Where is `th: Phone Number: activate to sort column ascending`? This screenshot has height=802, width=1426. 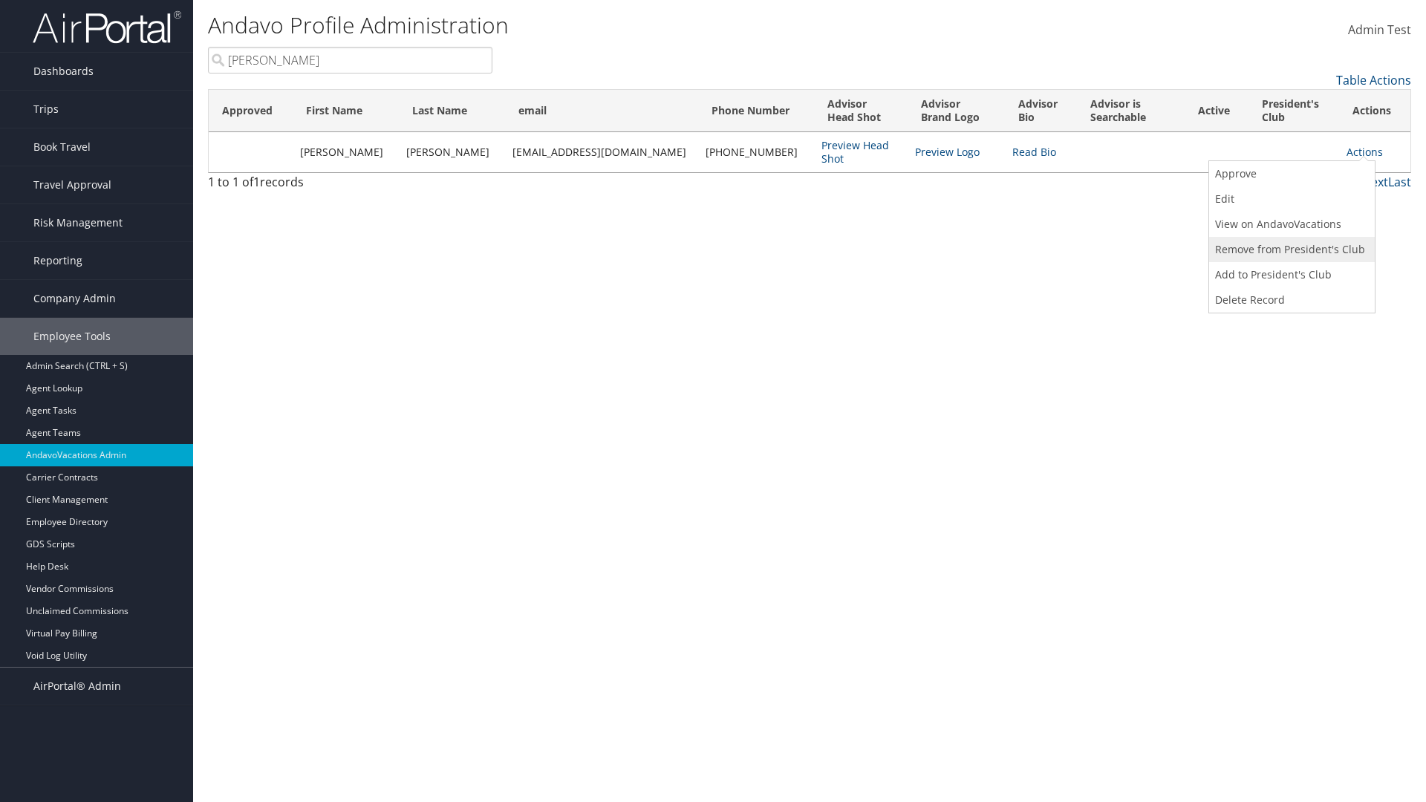
th: Phone Number: activate to sort column ascending is located at coordinates (756, 111).